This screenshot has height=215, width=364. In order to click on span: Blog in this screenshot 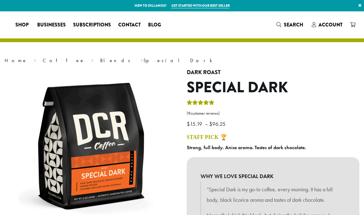, I will do `click(155, 25)`.